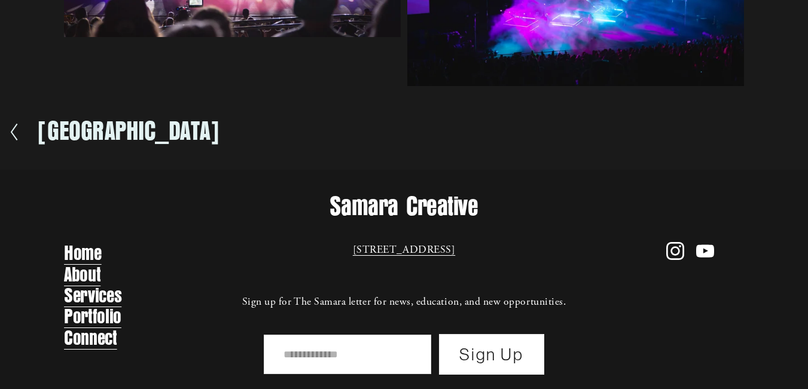 The height and width of the screenshot is (389, 808). What do you see at coordinates (93, 317) in the screenshot?
I see `a: Portfolio` at bounding box center [93, 317].